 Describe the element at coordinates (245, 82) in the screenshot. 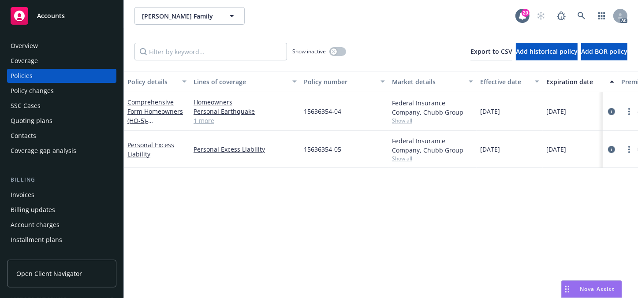

I see `button: Lines of coverage` at that location.